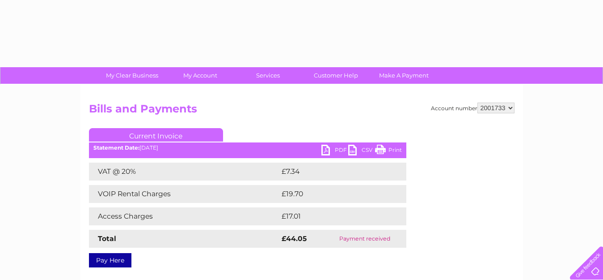  What do you see at coordinates (336, 75) in the screenshot?
I see `a: Customer Help` at bounding box center [336, 75].